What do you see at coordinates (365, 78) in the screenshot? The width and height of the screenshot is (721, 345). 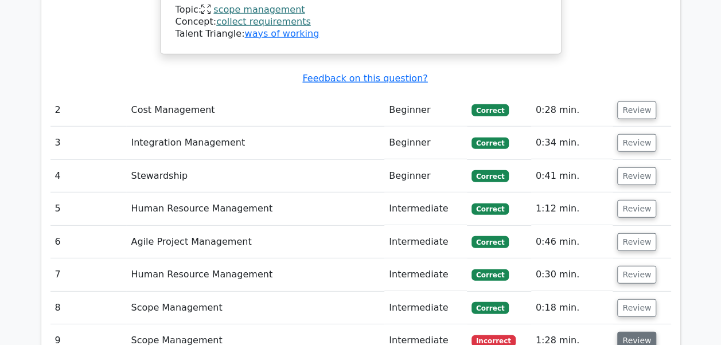 I see `u: Feedback on this question?` at bounding box center [365, 78].